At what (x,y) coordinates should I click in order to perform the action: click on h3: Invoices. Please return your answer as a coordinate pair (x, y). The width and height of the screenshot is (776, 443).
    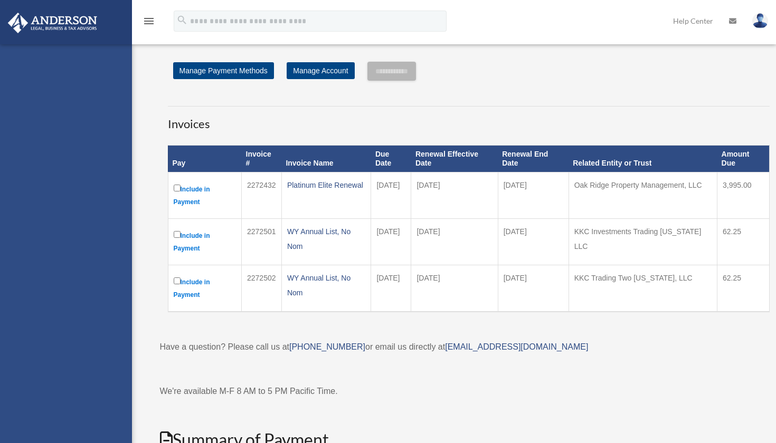
    Looking at the image, I should click on (469, 119).